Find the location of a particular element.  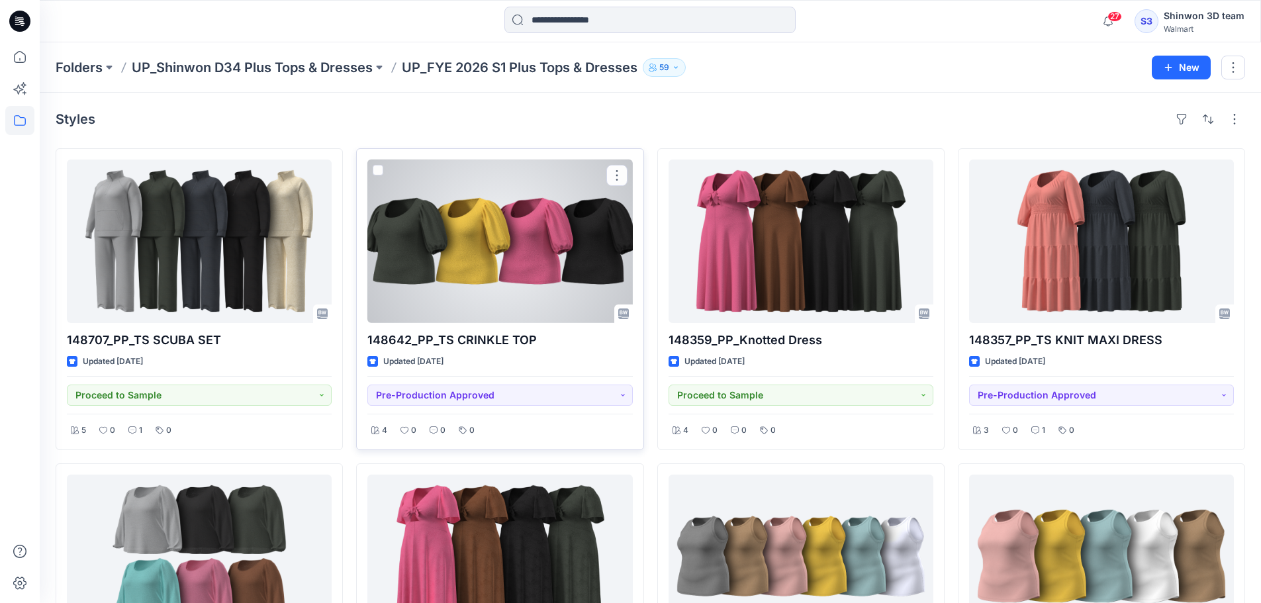

p: 148707_PP_TS SCUBA SET is located at coordinates (199, 340).